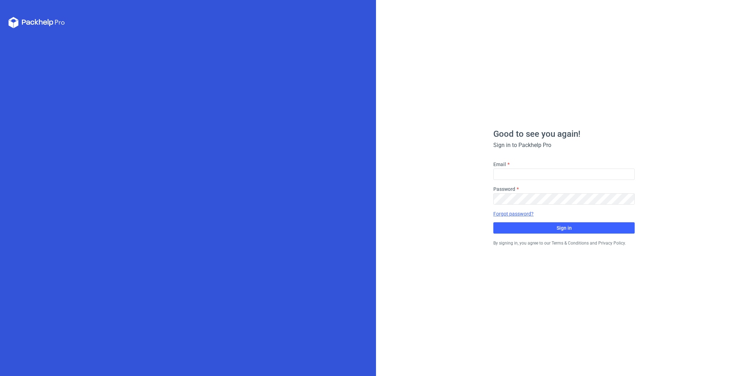  What do you see at coordinates (564, 145) in the screenshot?
I see `div: Sign in to Packhelp Pro` at bounding box center [564, 145].